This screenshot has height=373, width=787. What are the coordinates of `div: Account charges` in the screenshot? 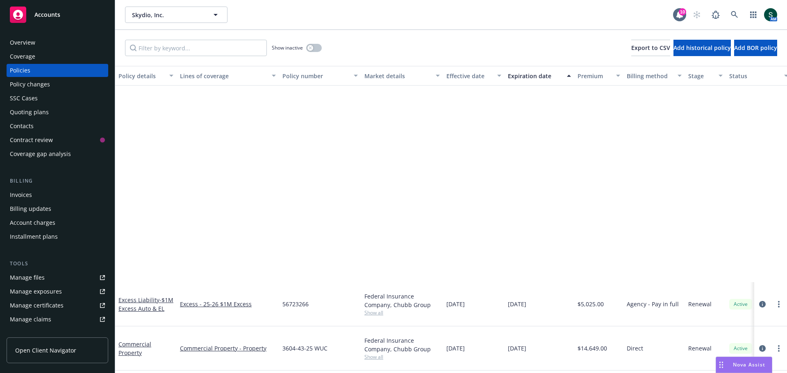 It's located at (32, 223).